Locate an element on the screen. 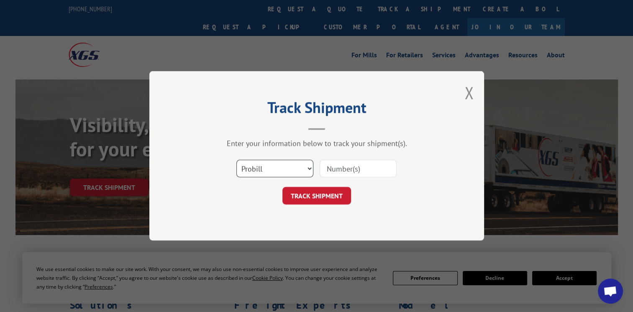 The width and height of the screenshot is (633, 312). div: Enter your information below to track your shipment(s). is located at coordinates (317, 144).